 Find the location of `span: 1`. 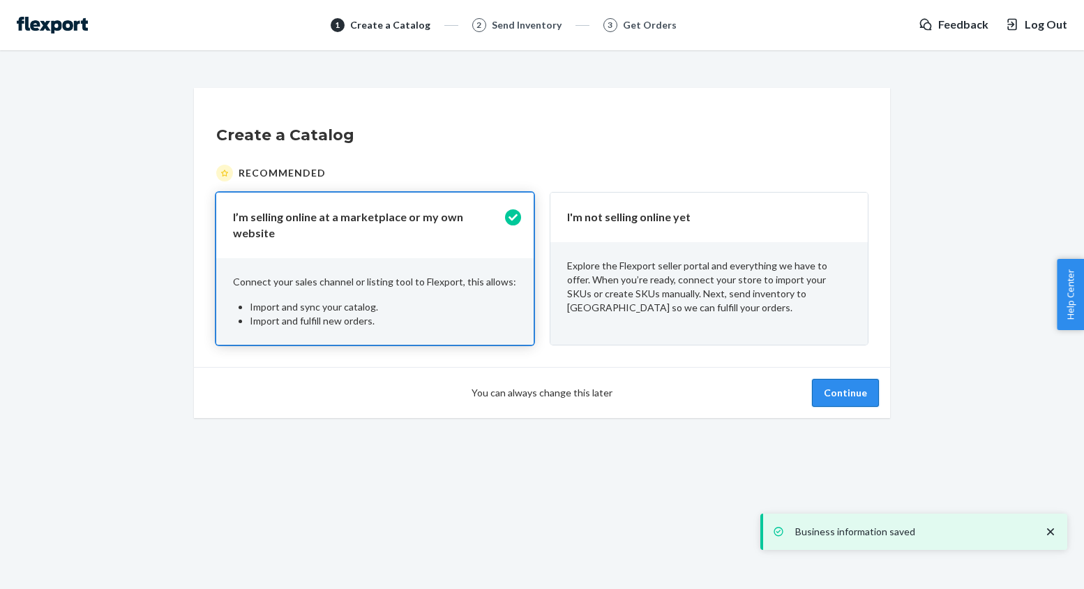

span: 1 is located at coordinates (337, 24).